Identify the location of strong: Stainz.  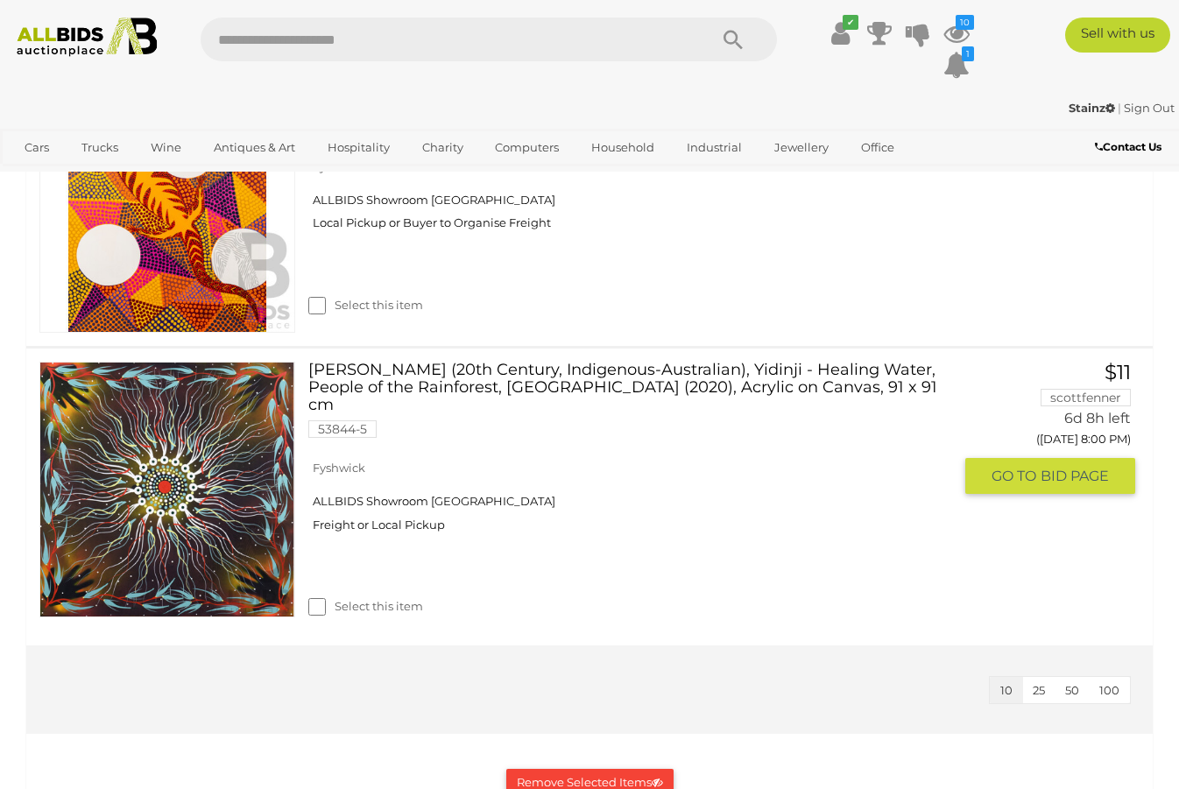
(1091, 108).